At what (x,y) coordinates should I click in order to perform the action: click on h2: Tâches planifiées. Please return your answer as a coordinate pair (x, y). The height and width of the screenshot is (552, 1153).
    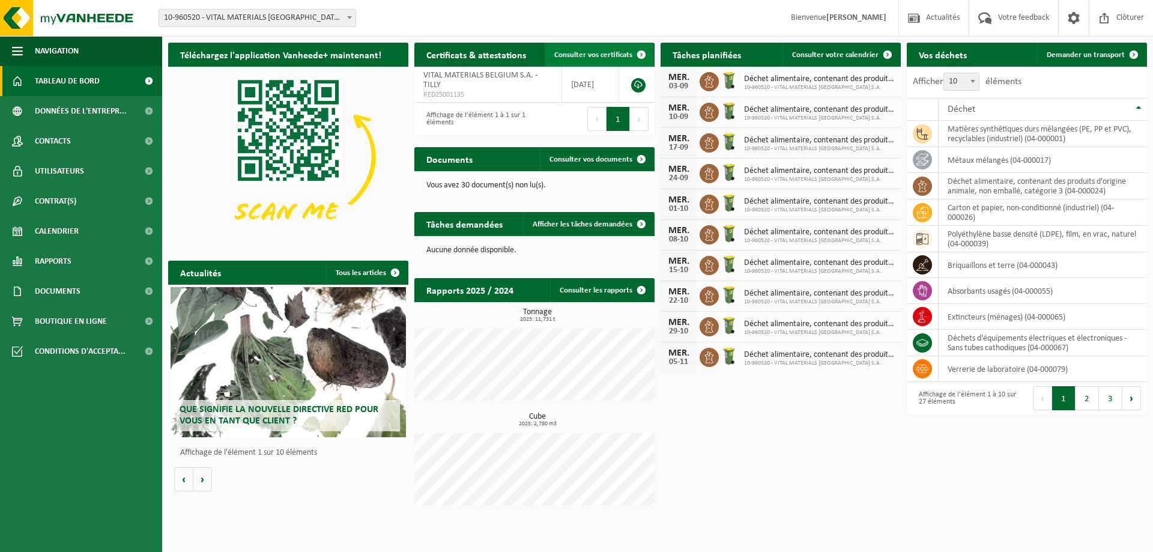
    Looking at the image, I should click on (707, 54).